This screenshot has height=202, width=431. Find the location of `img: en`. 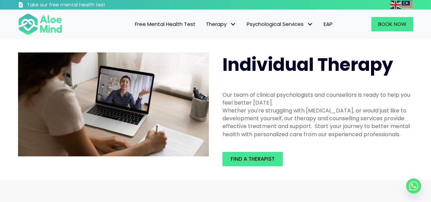

img: en is located at coordinates (396, 5).